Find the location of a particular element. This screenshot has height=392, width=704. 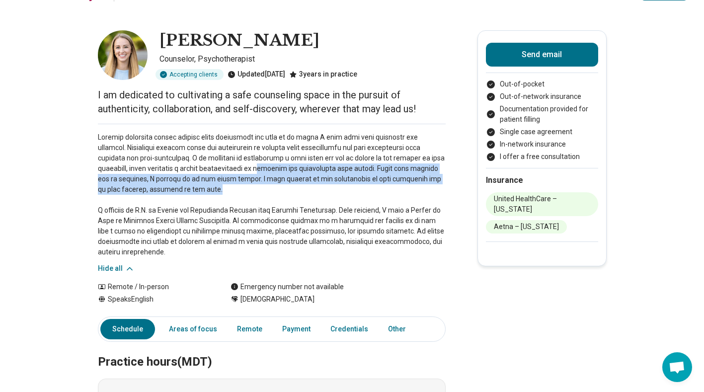

div: Emergency number not available is located at coordinates (287, 287).